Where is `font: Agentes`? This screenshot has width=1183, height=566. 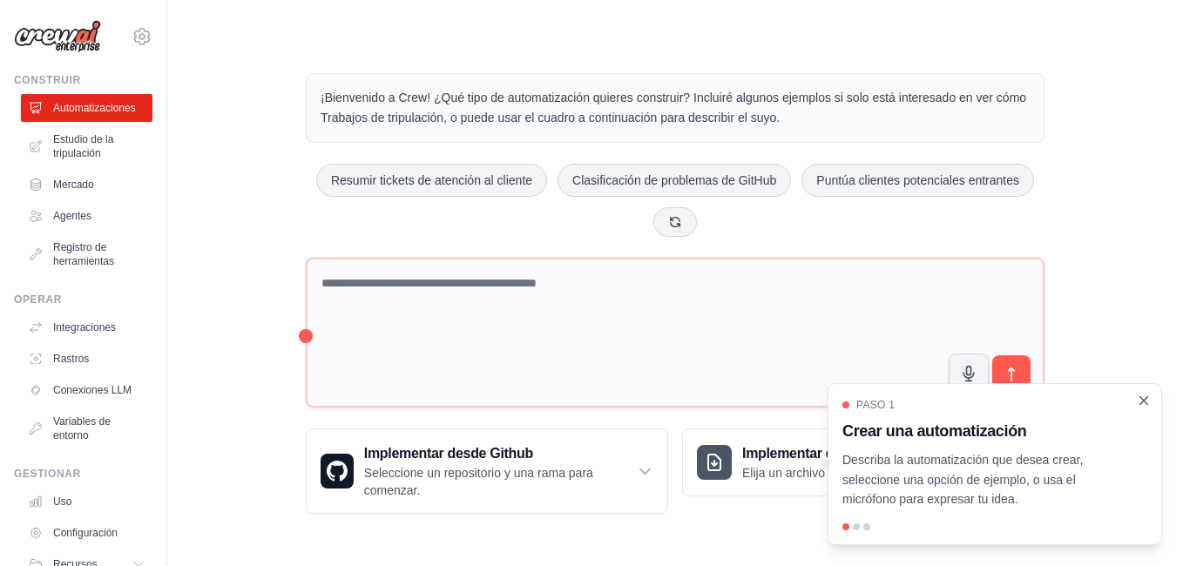 font: Agentes is located at coordinates (72, 216).